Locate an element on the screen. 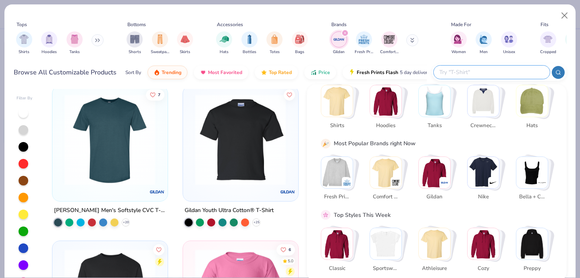 This screenshot has width=580, height=278. img: Shirts Image is located at coordinates (24, 39).